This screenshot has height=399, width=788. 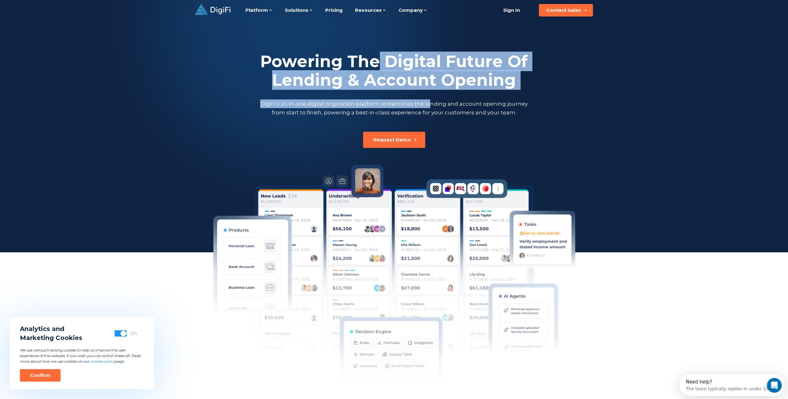 I want to click on div: Open Intercom Messenger, so click(x=57, y=11).